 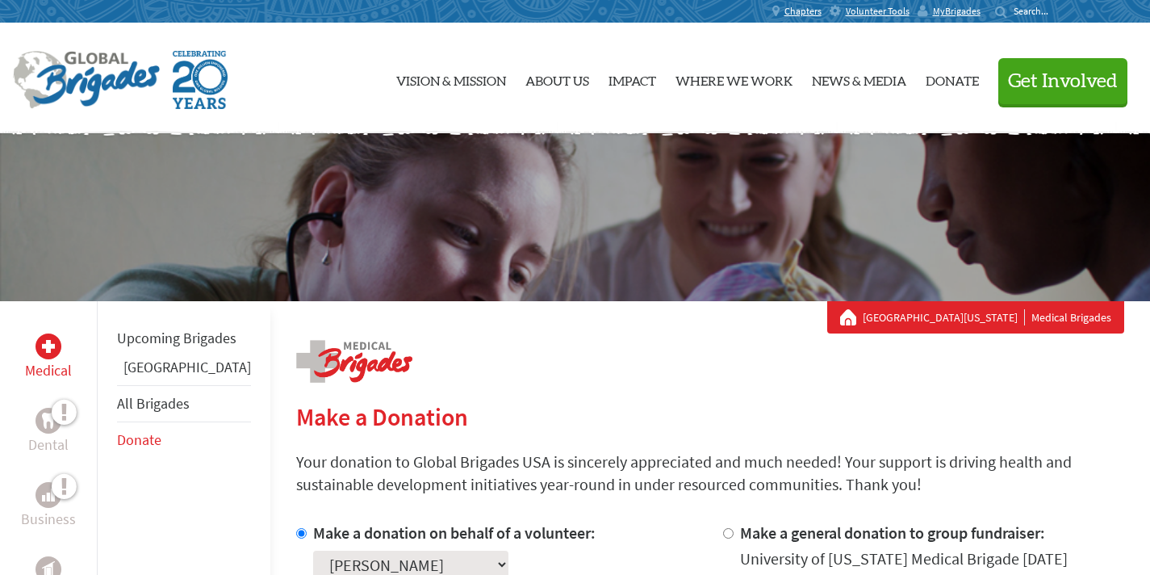 I want to click on img: Business, so click(x=48, y=495).